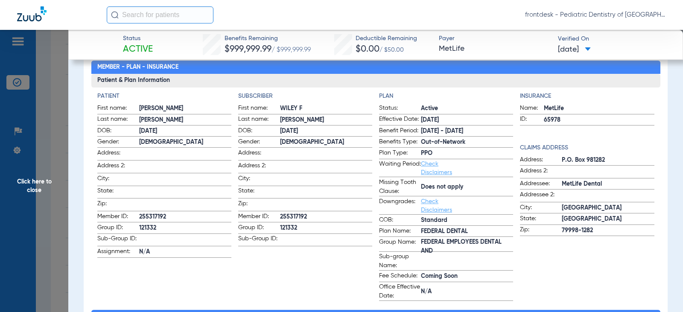  What do you see at coordinates (400, 154) in the screenshot?
I see `span: Plan Type:` at bounding box center [400, 154].